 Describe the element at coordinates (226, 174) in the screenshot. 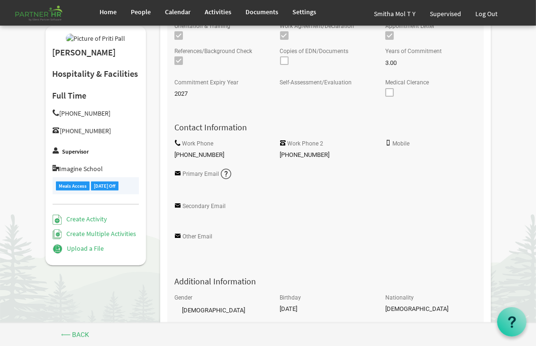

I see `img: question-sm.png` at that location.